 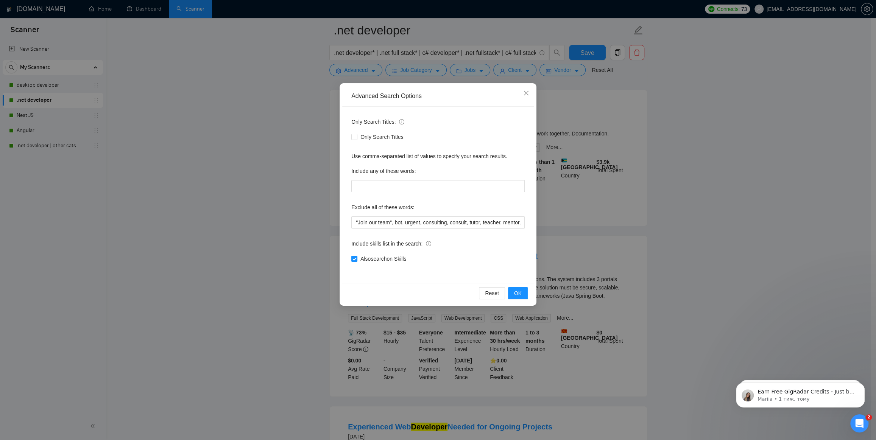 I want to click on span: Only Search Titles:, so click(x=378, y=122).